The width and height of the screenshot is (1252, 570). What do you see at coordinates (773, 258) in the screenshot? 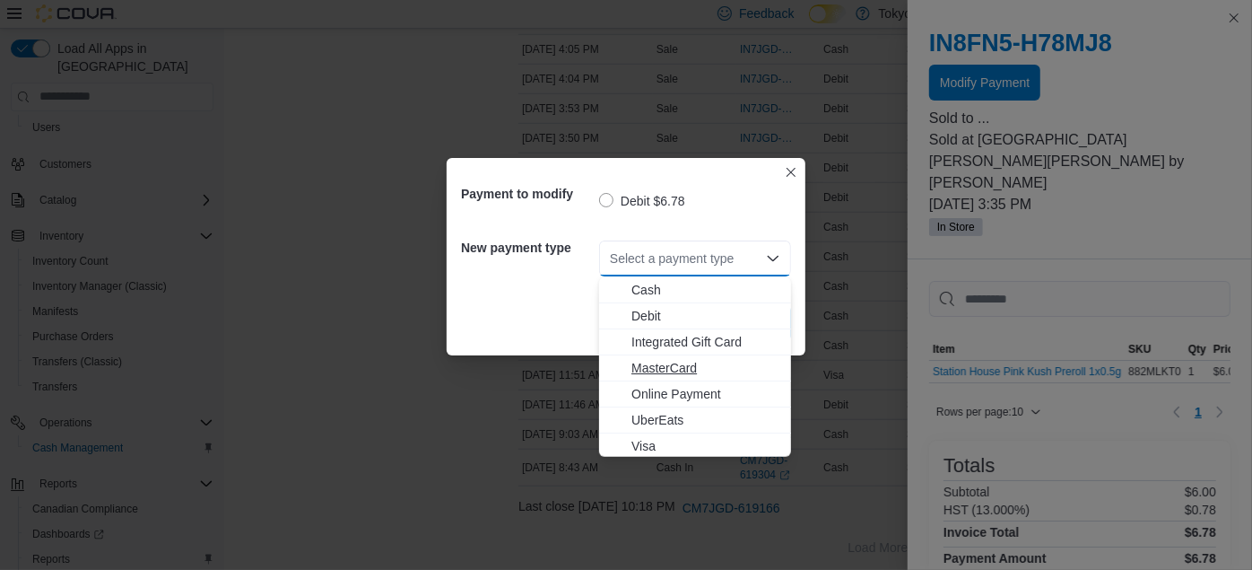
I see `button: Close list of options` at bounding box center [773, 258].